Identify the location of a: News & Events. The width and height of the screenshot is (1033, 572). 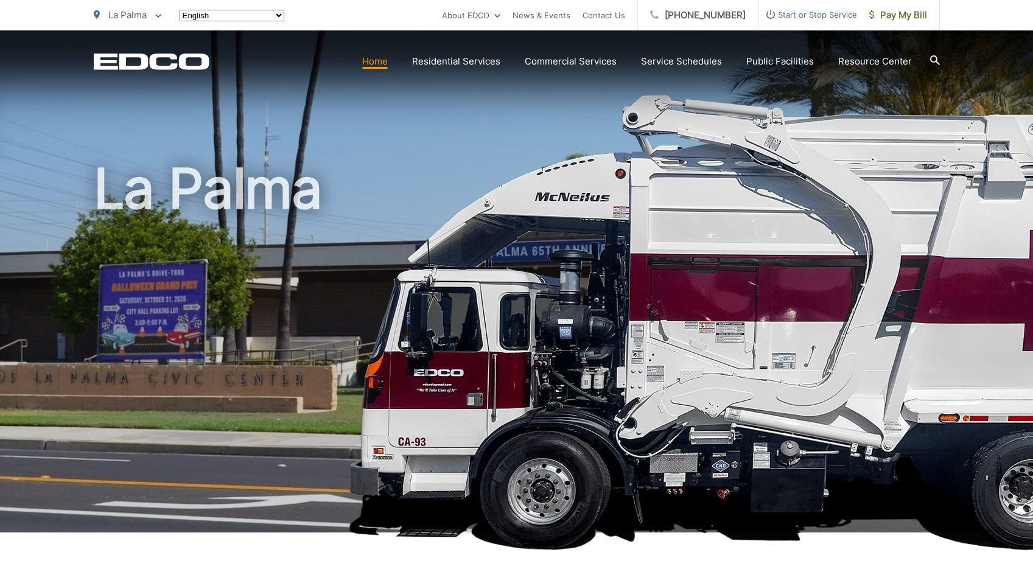
(541, 15).